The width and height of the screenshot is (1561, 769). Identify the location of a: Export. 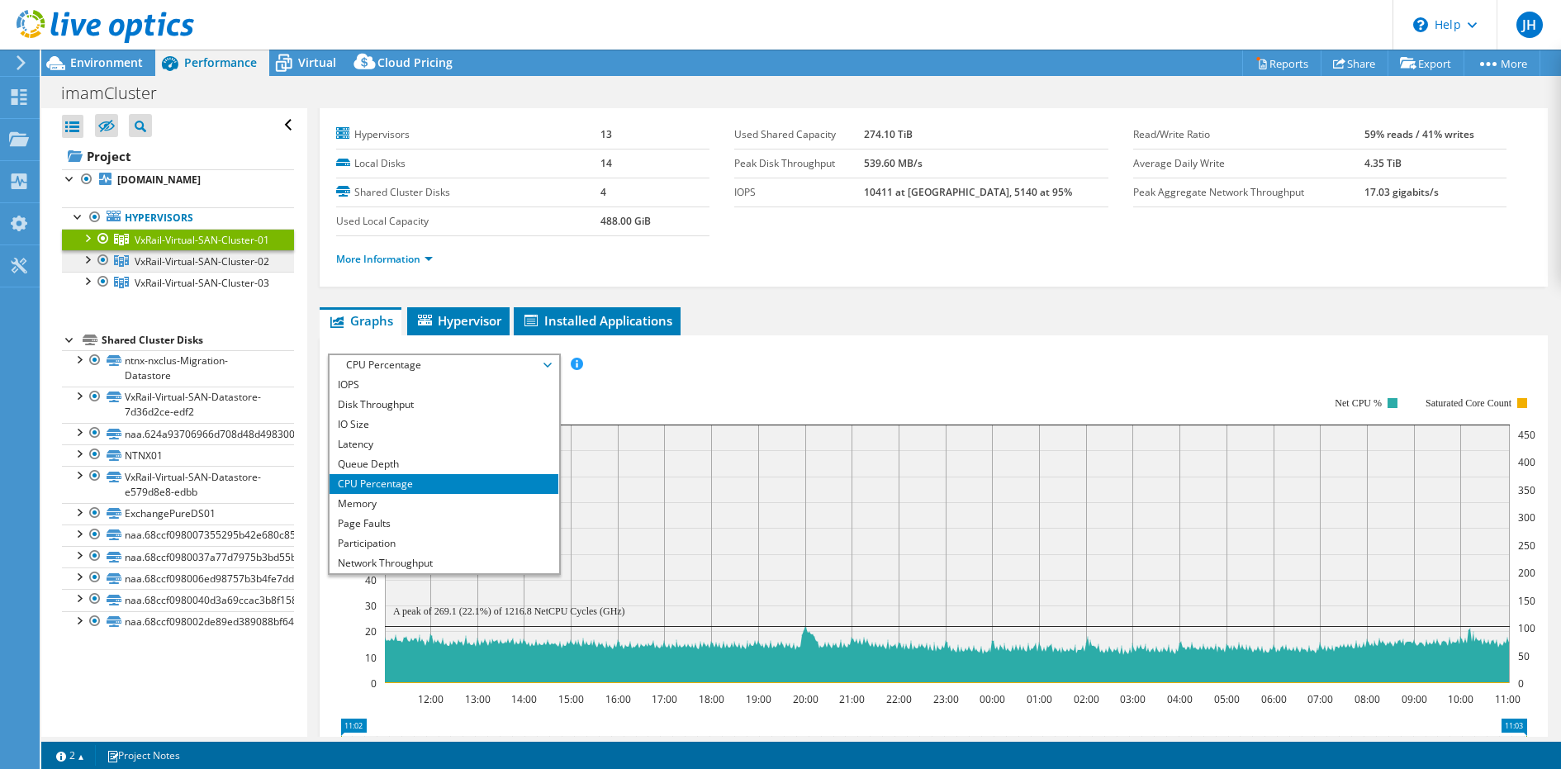
(1426, 63).